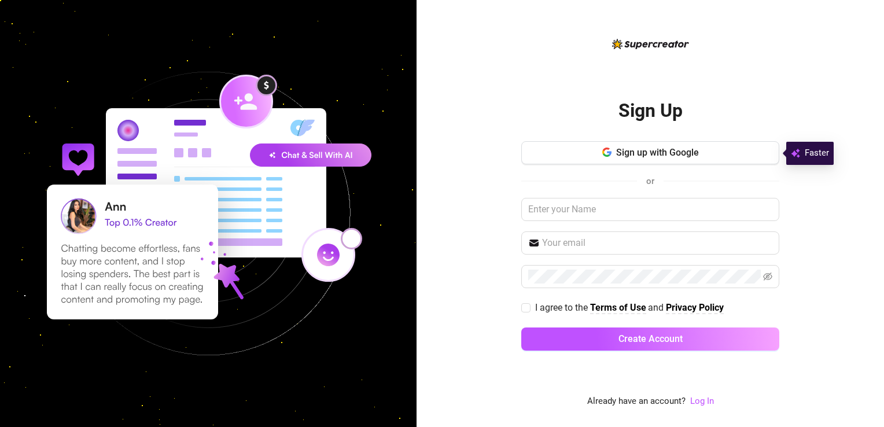 Image resolution: width=884 pixels, height=427 pixels. I want to click on span: Sign up with Google, so click(657, 152).